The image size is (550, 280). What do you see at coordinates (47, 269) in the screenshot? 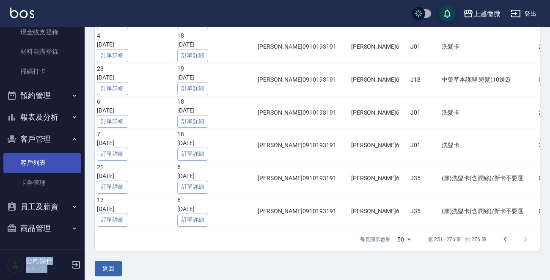
I see `p: 服務人員` at bounding box center [47, 269].